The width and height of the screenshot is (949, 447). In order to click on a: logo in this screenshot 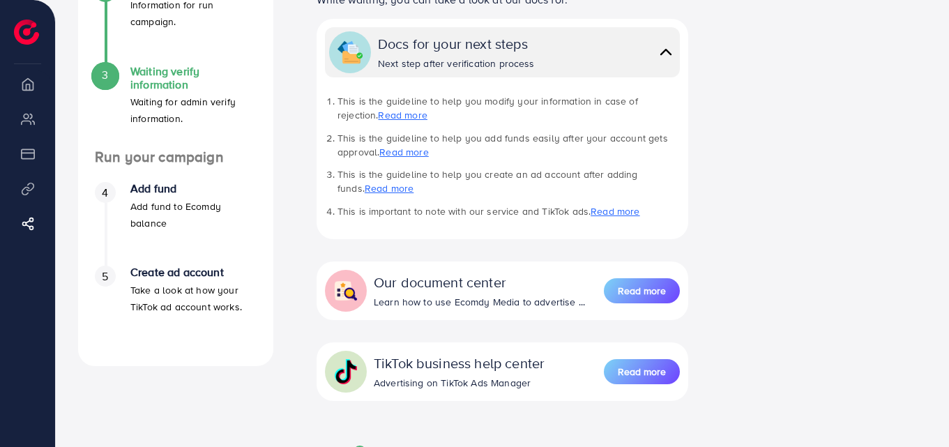, I will do `click(26, 32)`.